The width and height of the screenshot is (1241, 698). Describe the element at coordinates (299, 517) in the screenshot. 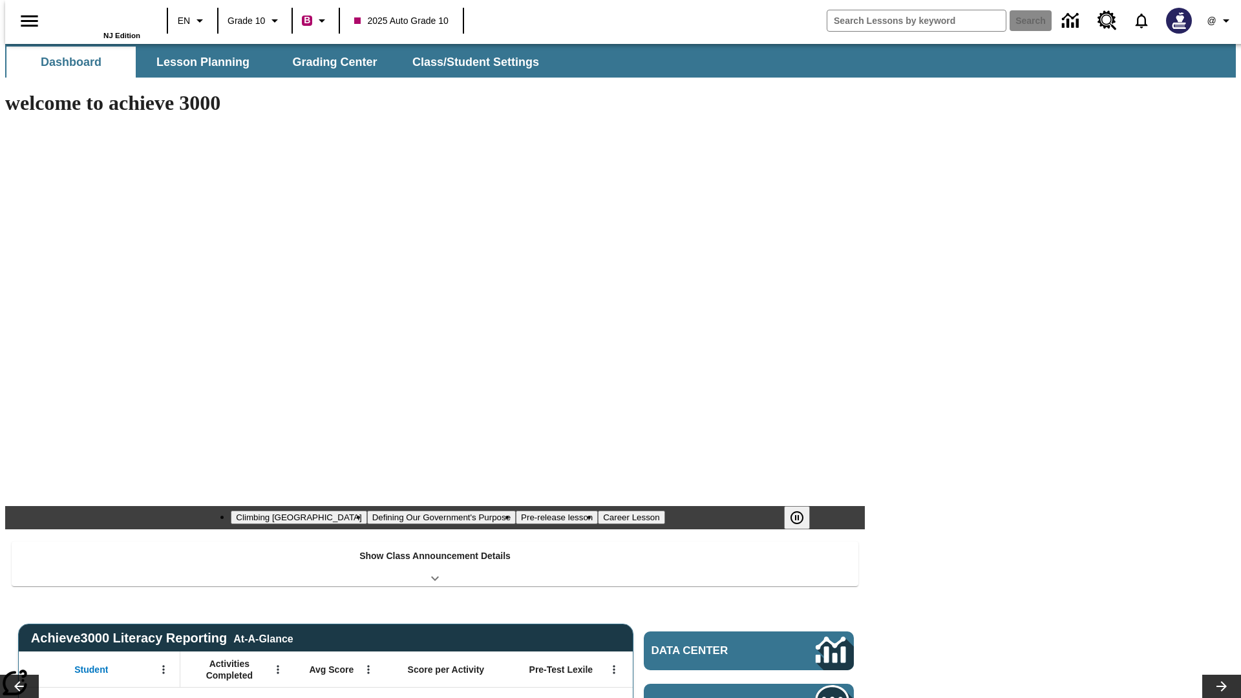

I see `button: Slide 1 Climbing Mount Tai` at that location.